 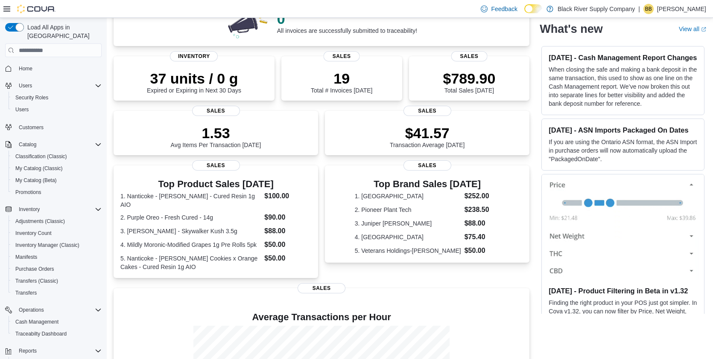 I want to click on button: Traceabilty Dashboard, so click(x=57, y=334).